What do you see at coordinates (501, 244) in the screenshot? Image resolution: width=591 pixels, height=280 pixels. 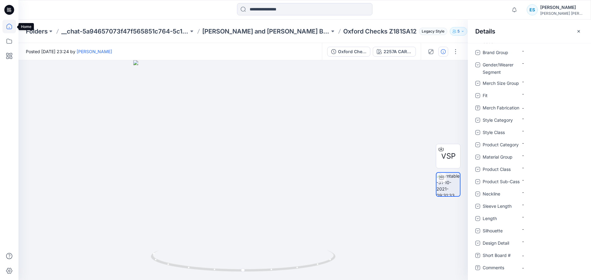 I see `span: Design Detail` at bounding box center [501, 244].